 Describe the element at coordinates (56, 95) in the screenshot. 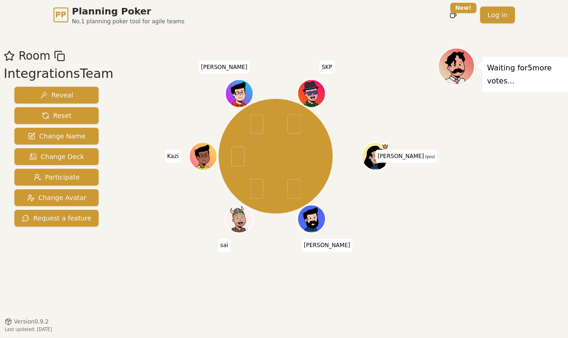

I see `button: Reveal` at that location.